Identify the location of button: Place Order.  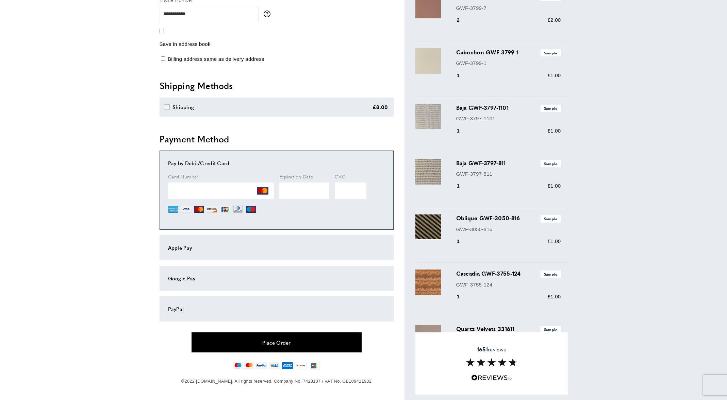
(277, 343).